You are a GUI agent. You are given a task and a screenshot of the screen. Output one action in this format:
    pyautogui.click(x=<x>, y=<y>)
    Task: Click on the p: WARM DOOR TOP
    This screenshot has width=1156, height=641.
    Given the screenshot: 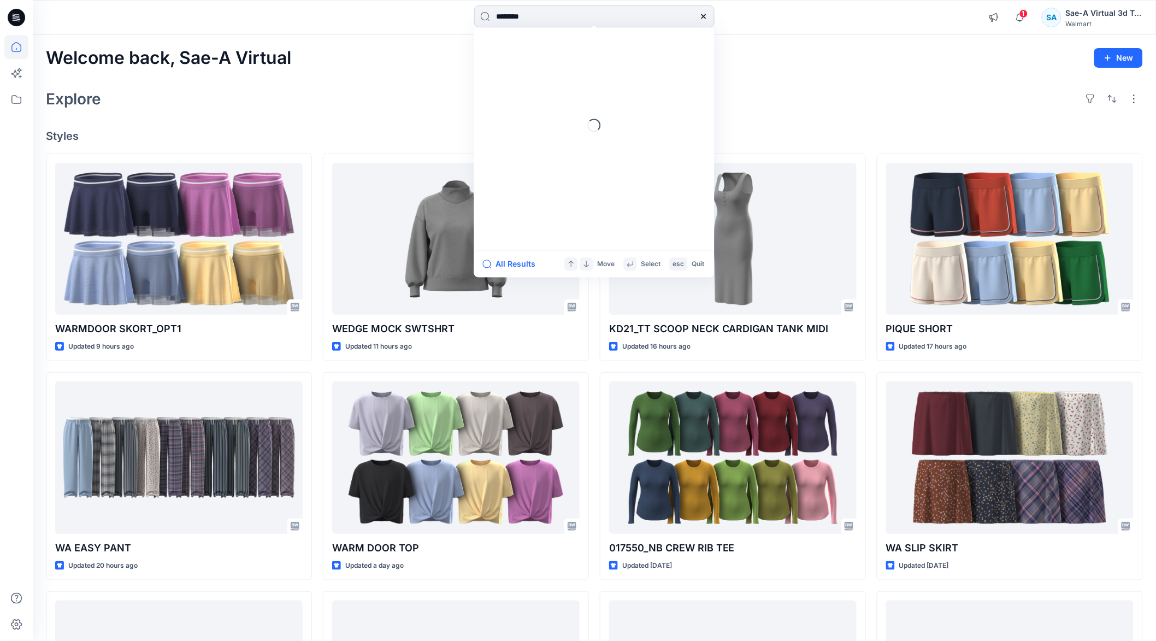 What is the action you would take?
    pyautogui.click(x=455, y=548)
    